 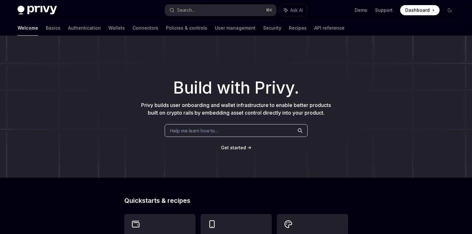 What do you see at coordinates (293, 10) in the screenshot?
I see `button: Ask AI` at bounding box center [293, 10].